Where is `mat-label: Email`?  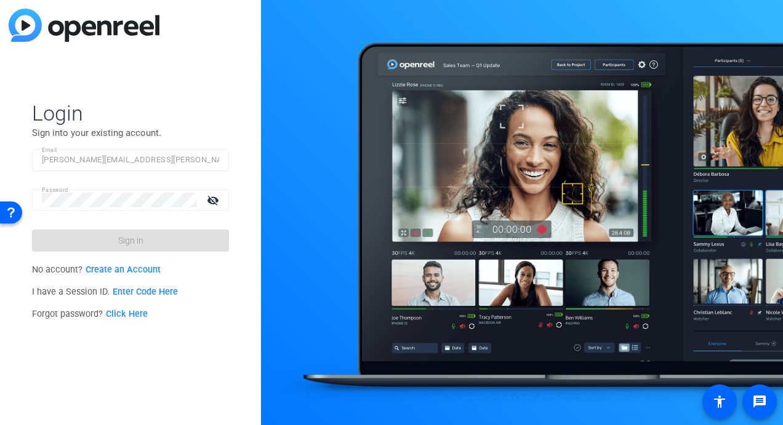
mat-label: Email is located at coordinates (49, 150).